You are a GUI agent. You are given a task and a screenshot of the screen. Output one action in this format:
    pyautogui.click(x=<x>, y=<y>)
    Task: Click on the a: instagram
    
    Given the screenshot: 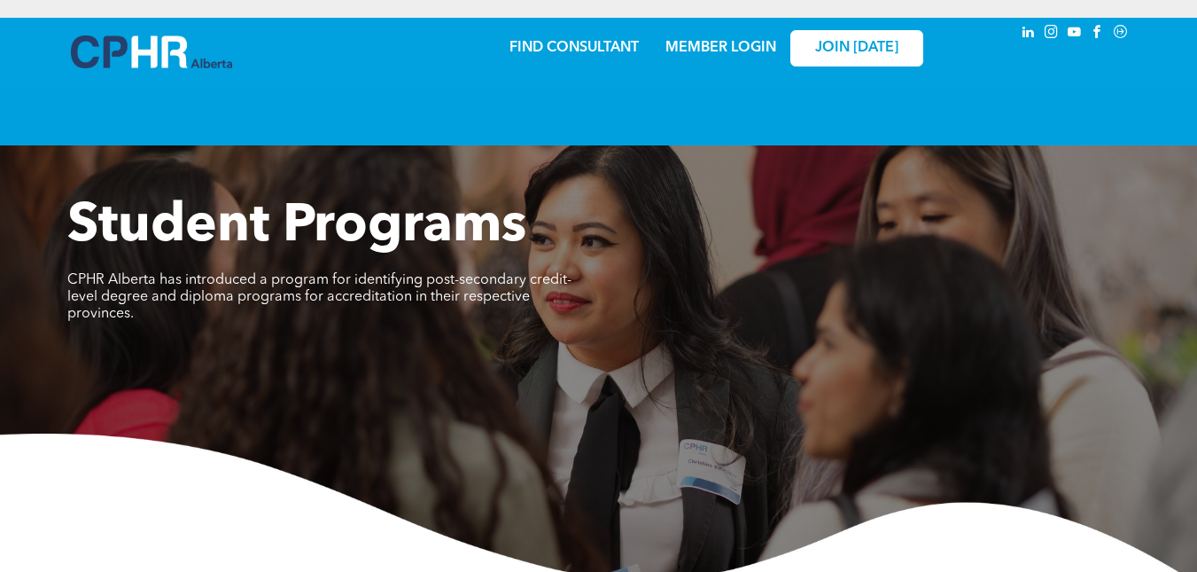 What is the action you would take?
    pyautogui.click(x=1052, y=34)
    